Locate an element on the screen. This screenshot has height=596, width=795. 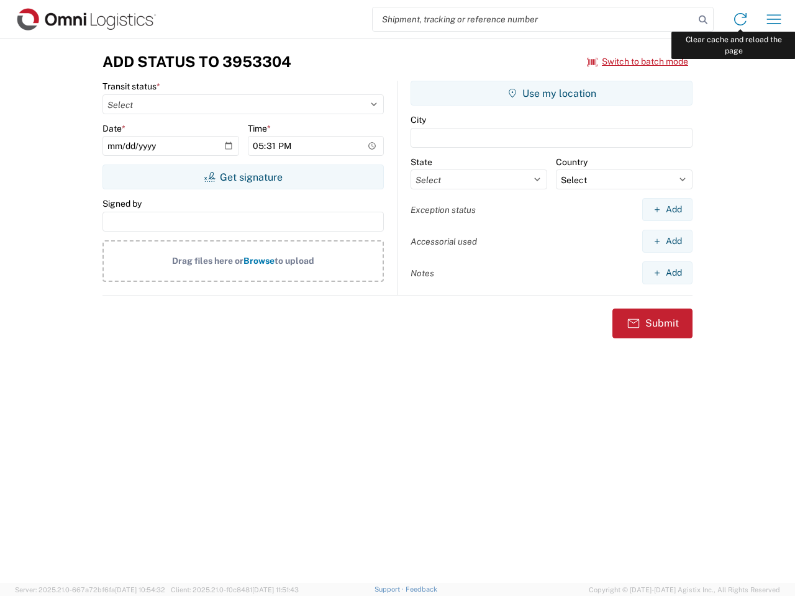
label: Signed by is located at coordinates (122, 204).